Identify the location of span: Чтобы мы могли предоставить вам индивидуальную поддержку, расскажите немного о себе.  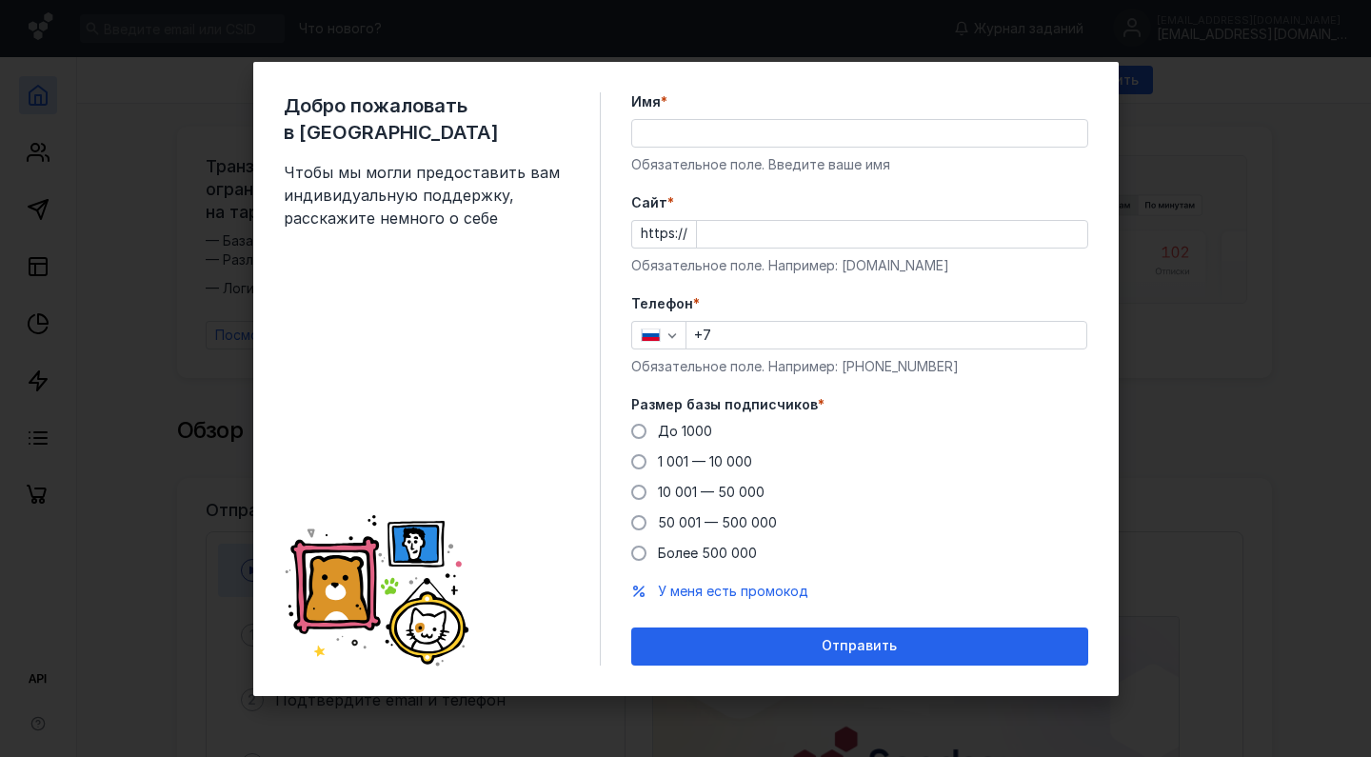
(427, 195).